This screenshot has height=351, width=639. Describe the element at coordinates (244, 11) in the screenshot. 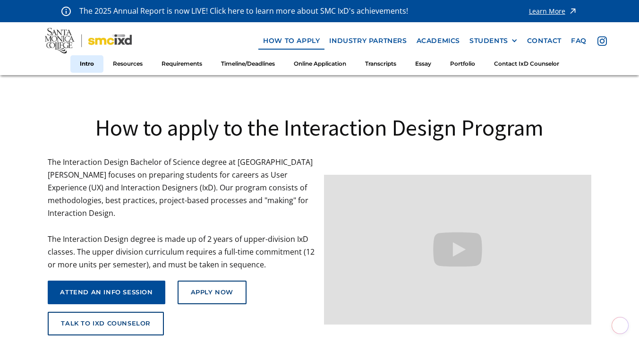

I see `p: The 2025 Annual Report is now LIVE! Click here to learn more about SMC IxD's achievements!` at that location.